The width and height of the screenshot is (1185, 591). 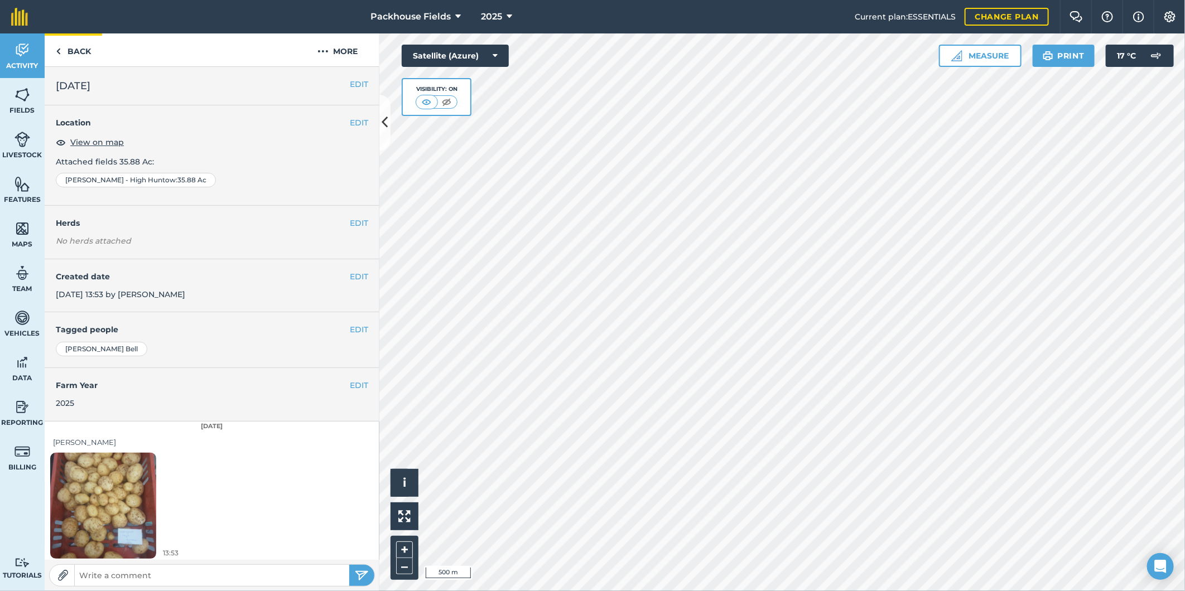 I want to click on button: i, so click(x=405, y=483).